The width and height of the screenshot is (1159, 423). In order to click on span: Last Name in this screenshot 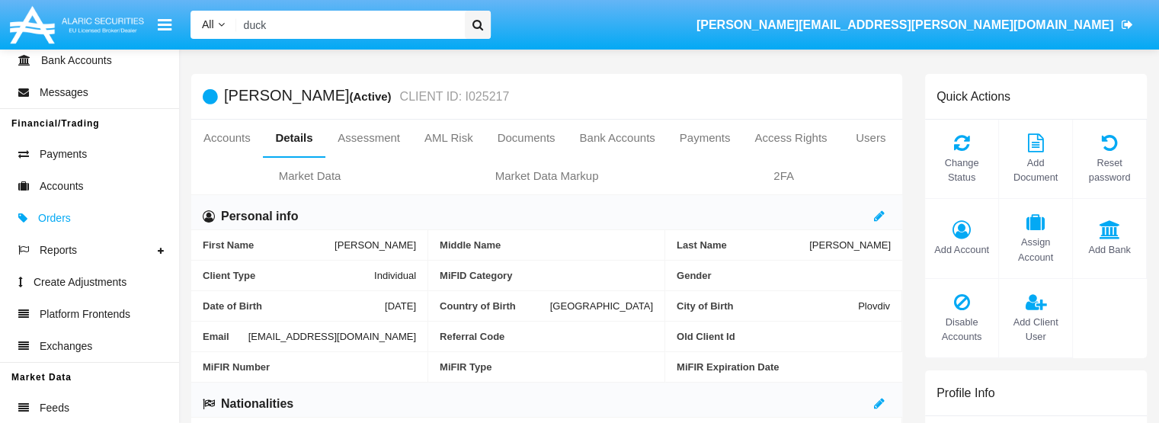, I will do `click(743, 245)`.